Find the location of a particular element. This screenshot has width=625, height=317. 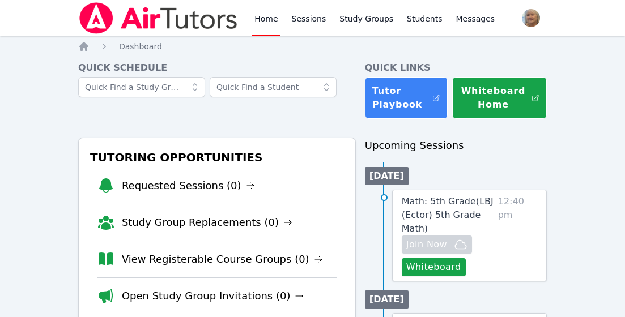

button: Whiteboard is located at coordinates (434, 268).